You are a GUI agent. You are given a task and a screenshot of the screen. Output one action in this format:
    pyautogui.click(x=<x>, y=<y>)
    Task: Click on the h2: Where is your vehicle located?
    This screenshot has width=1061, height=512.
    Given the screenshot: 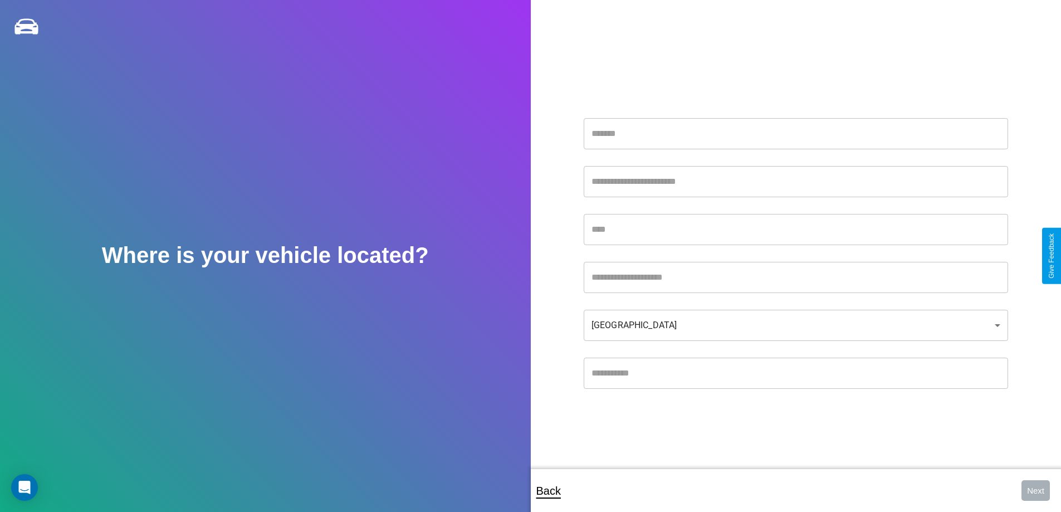 What is the action you would take?
    pyautogui.click(x=265, y=255)
    